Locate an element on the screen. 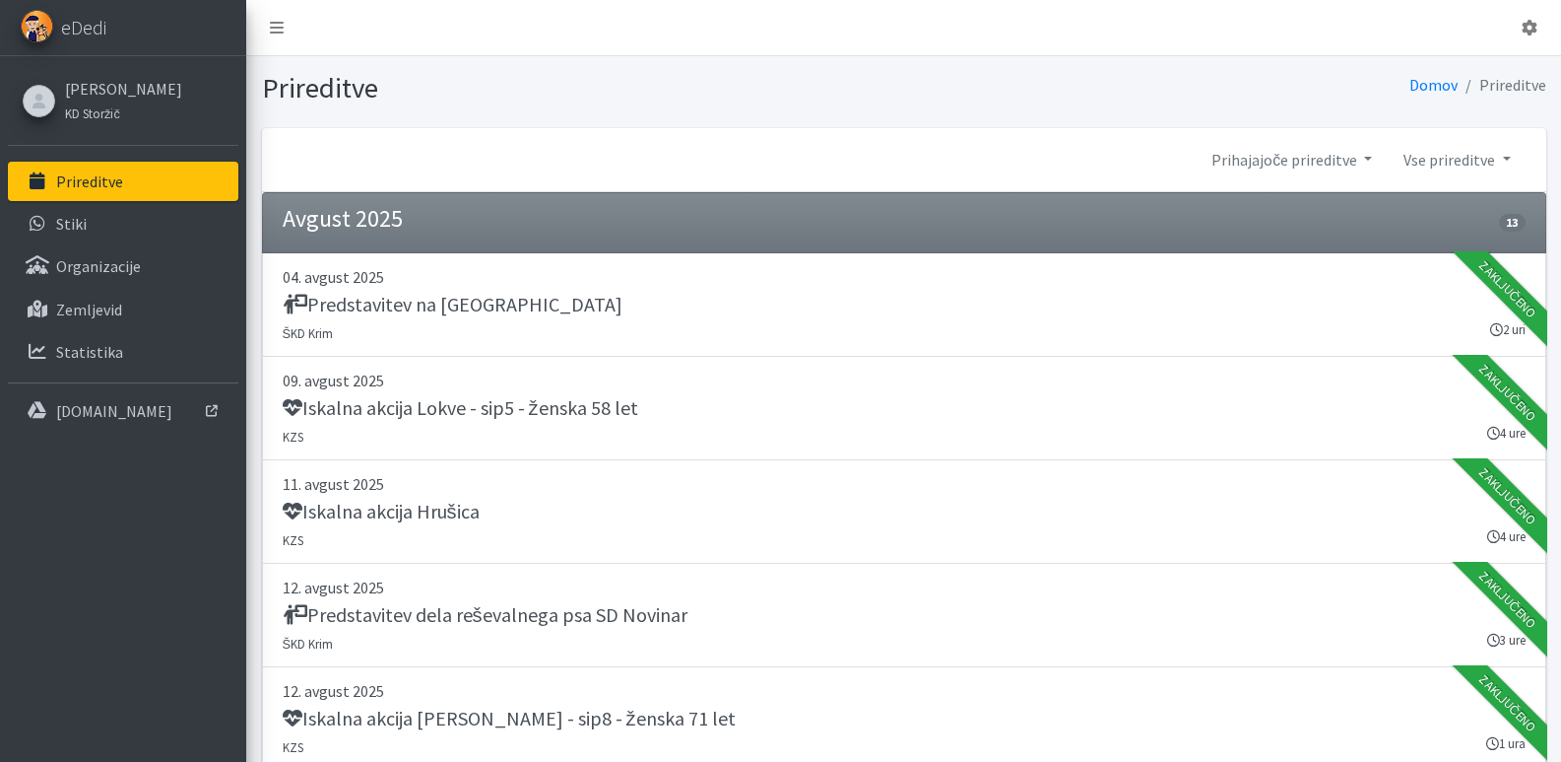 The height and width of the screenshot is (762, 1561). a: Zemljevid is located at coordinates (123, 309).